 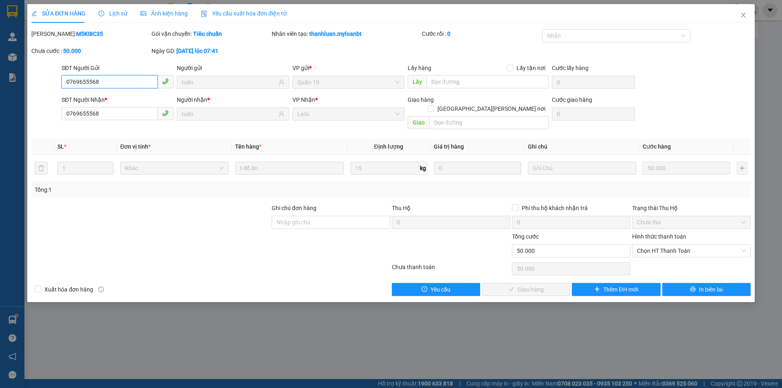 I want to click on span: kg, so click(x=423, y=168).